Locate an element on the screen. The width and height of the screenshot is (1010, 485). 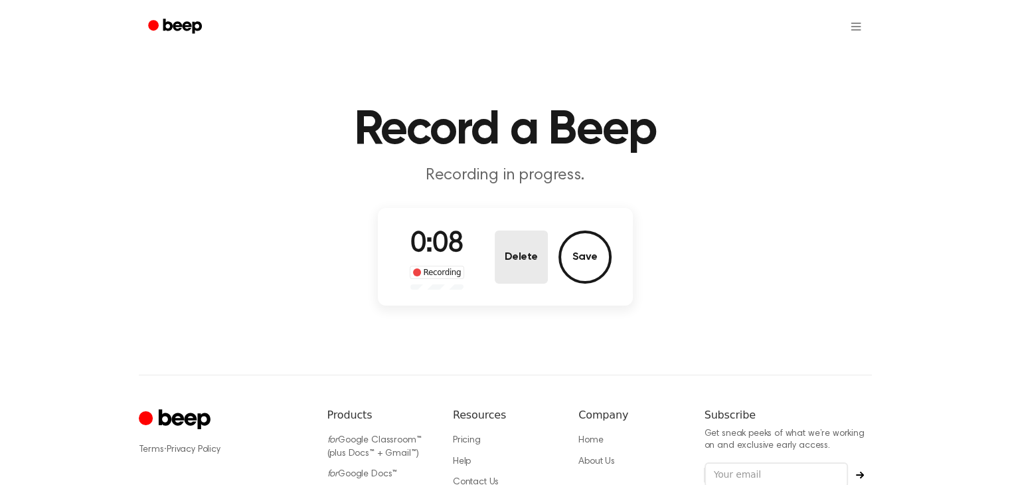
button: Save Audio Record is located at coordinates (585, 257).